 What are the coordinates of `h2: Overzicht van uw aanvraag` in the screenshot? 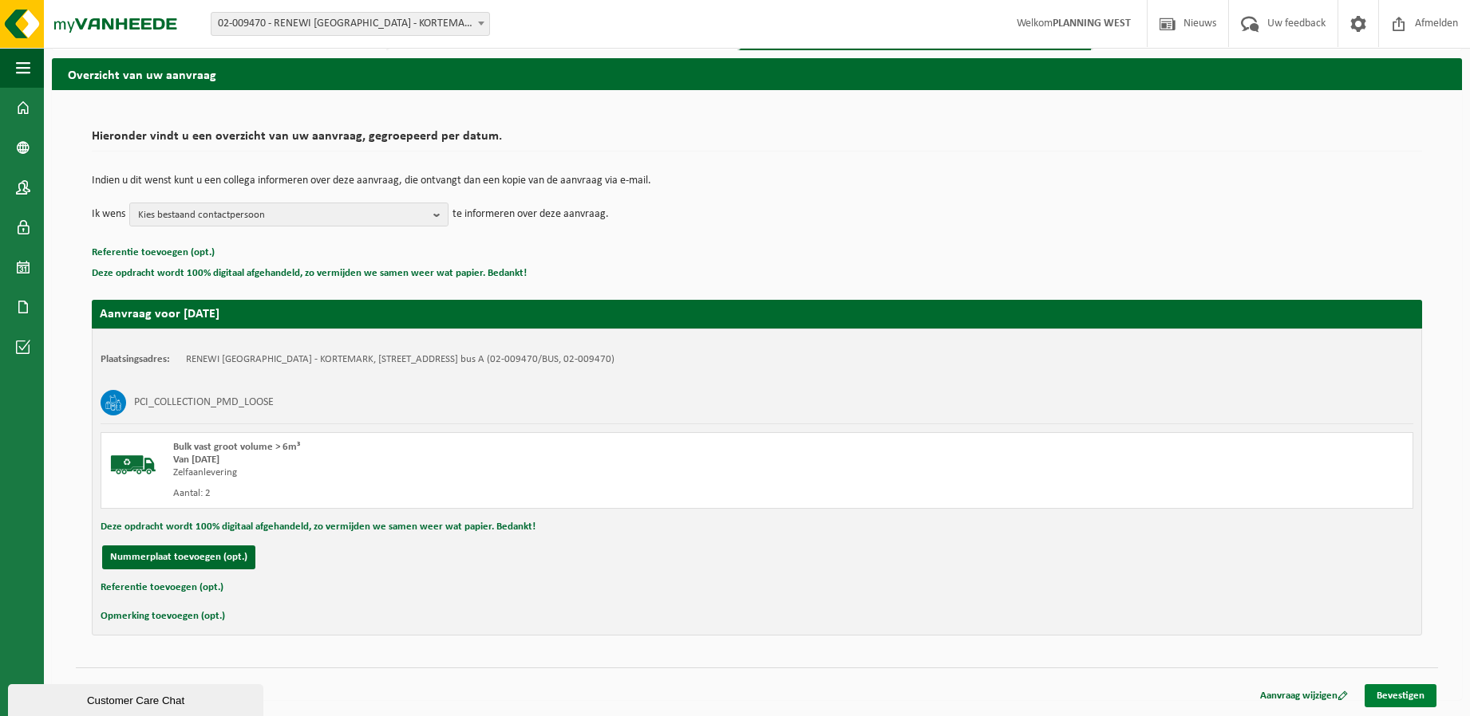 It's located at (756, 73).